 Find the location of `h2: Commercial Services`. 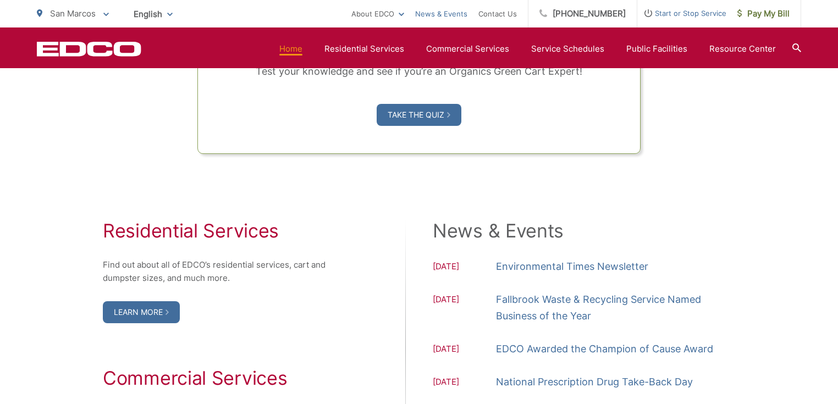

h2: Commercial Services is located at coordinates (221, 378).